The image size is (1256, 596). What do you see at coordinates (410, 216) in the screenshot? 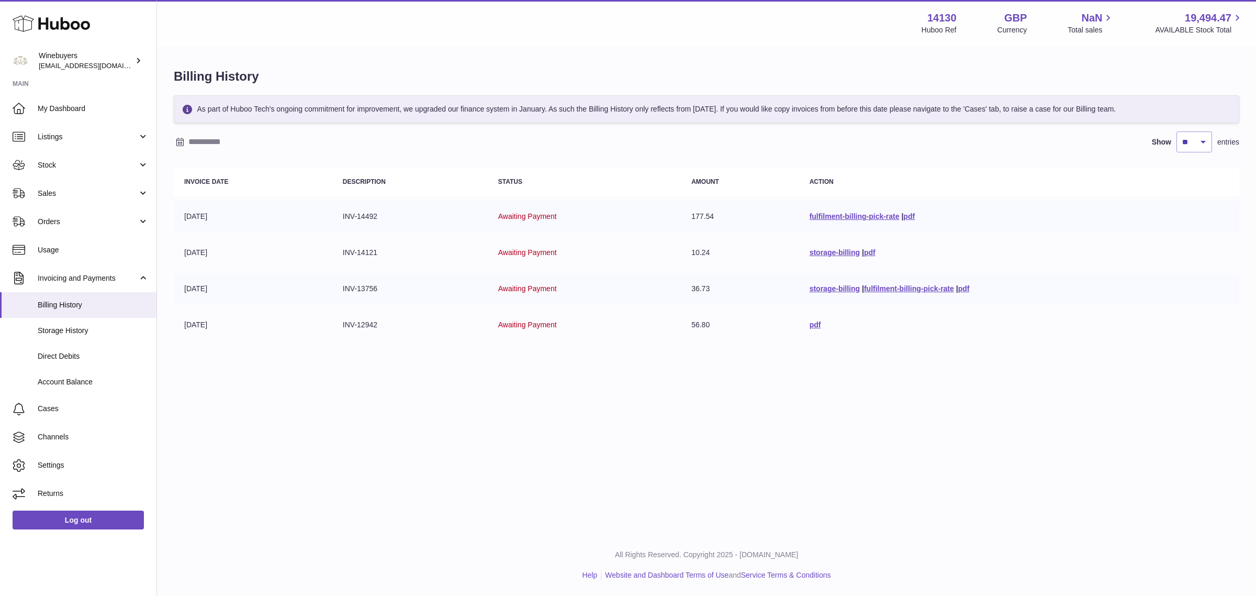
I see `td: INV-14492` at bounding box center [410, 216].